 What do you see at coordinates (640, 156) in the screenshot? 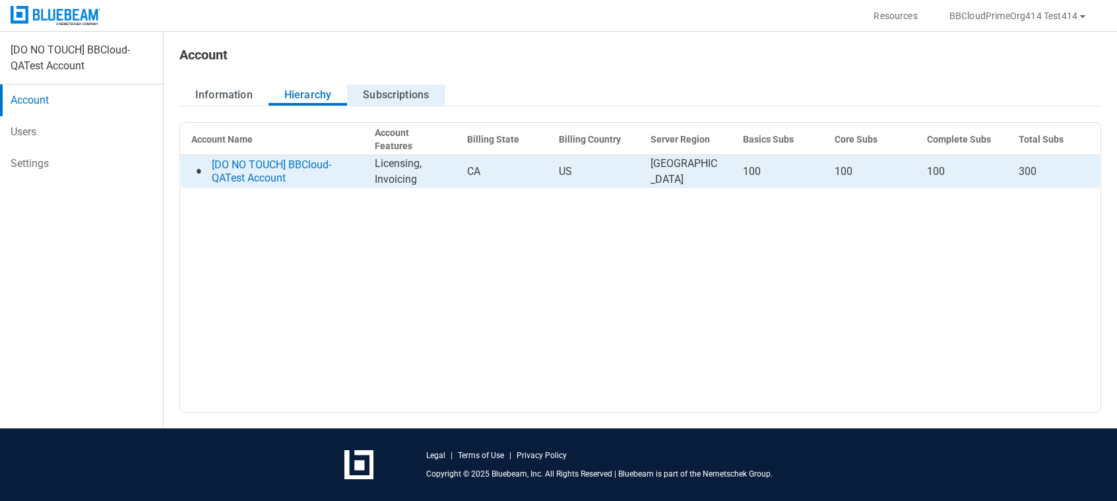
I see `table: bb-data-table` at bounding box center [640, 156].